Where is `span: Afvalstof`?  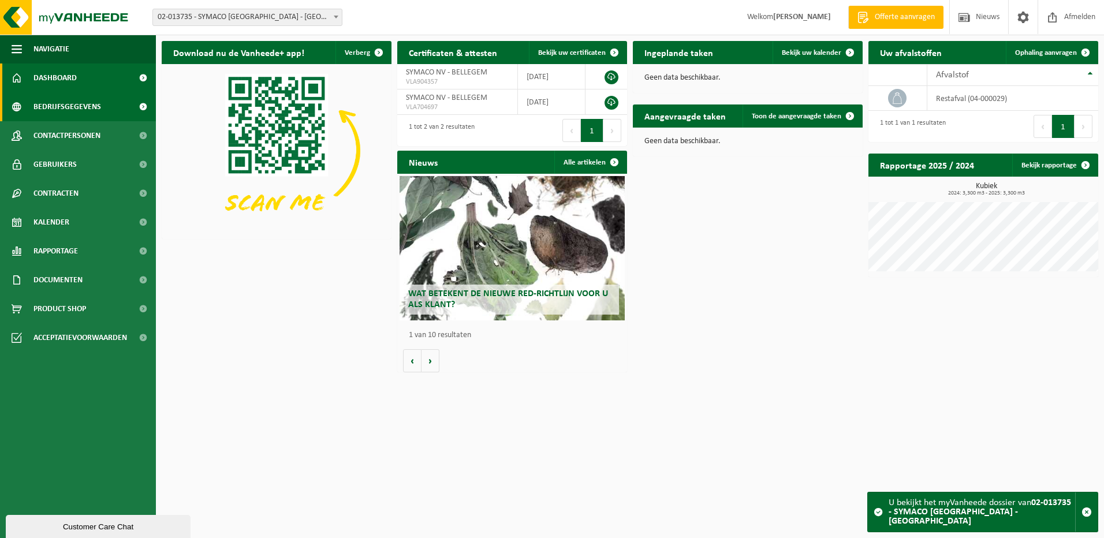
span: Afvalstof is located at coordinates (952, 75).